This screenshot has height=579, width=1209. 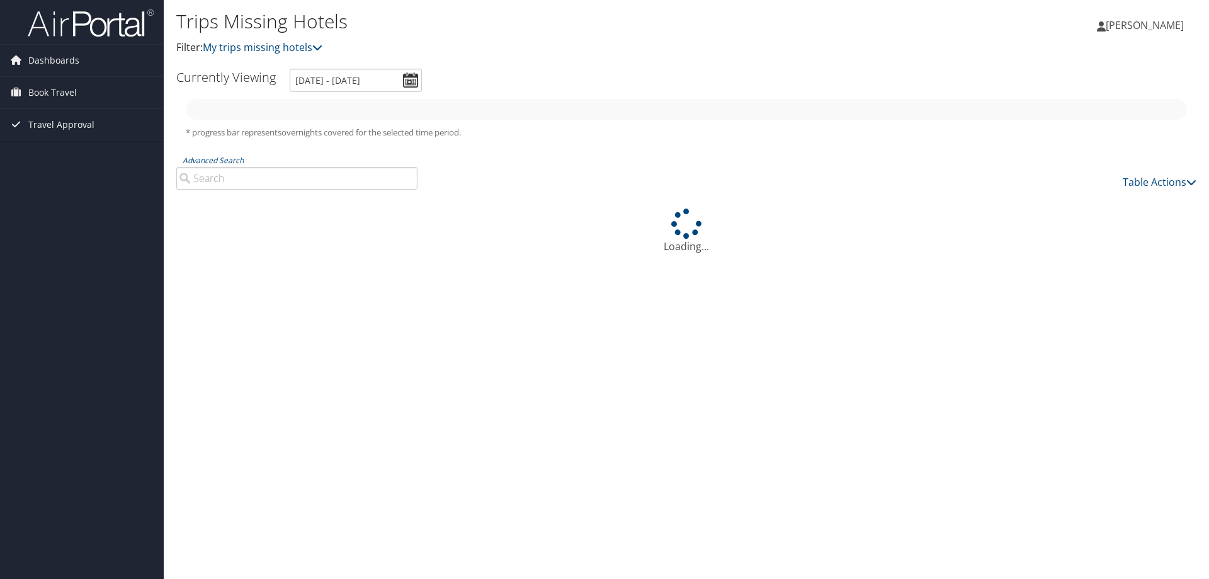 I want to click on img: airportal-logo.png, so click(x=91, y=23).